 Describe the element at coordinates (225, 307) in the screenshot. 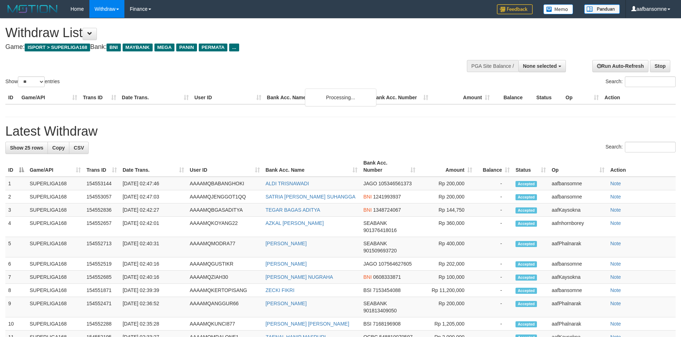

I see `td: AAAAMQANGGUR66` at that location.